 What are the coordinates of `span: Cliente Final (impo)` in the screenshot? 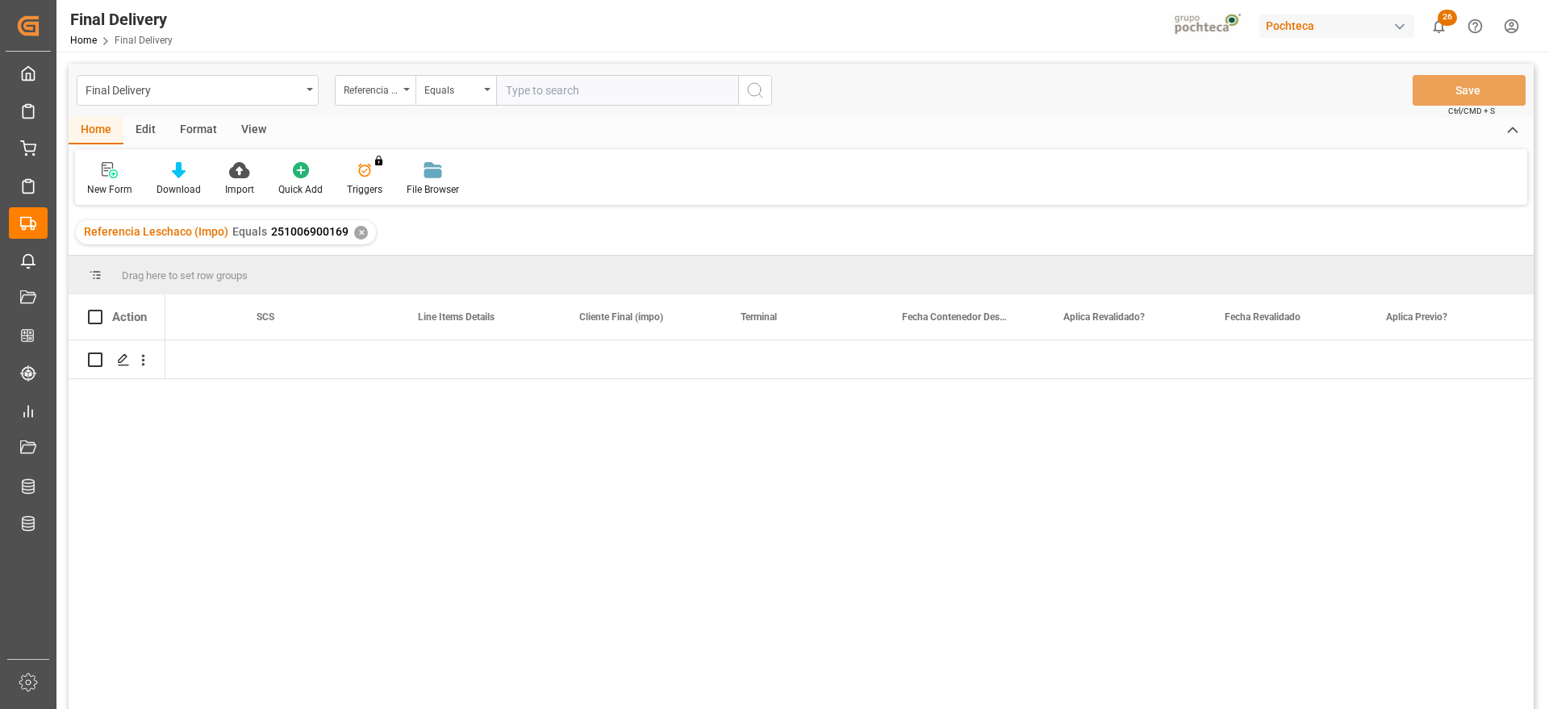 It's located at (621, 317).